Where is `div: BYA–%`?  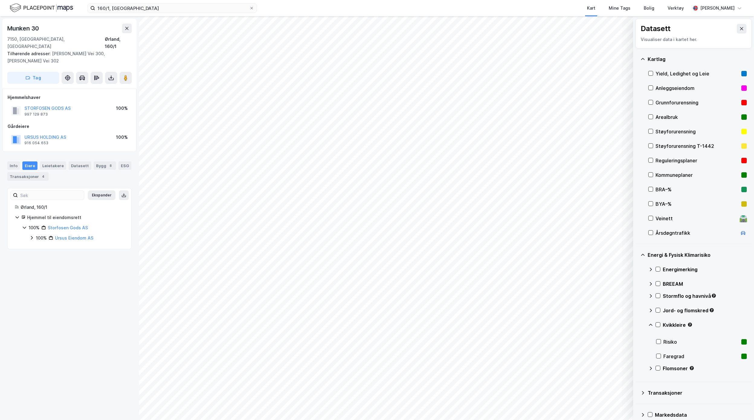
div: BYA–% is located at coordinates (697, 204).